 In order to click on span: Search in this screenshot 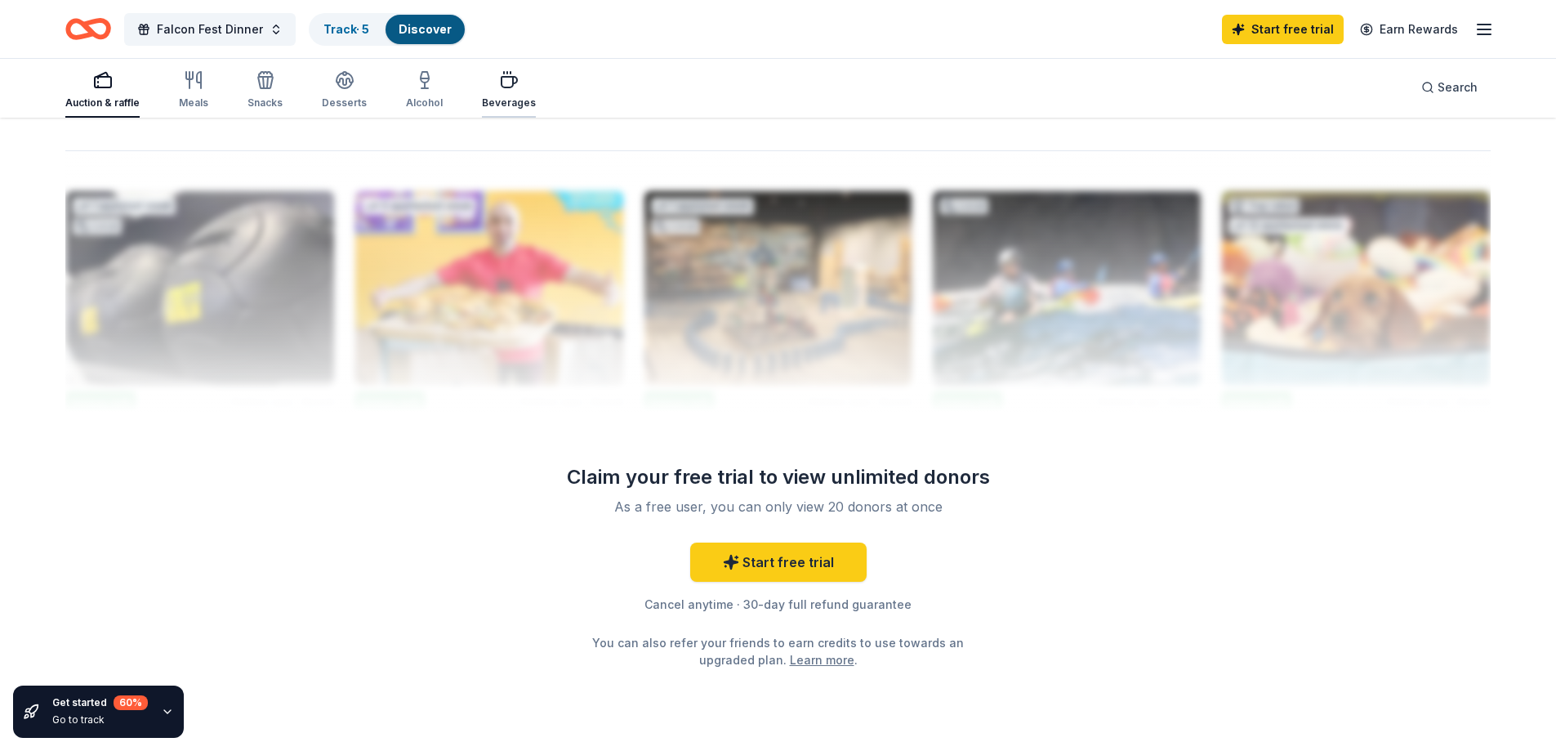, I will do `click(1458, 87)`.